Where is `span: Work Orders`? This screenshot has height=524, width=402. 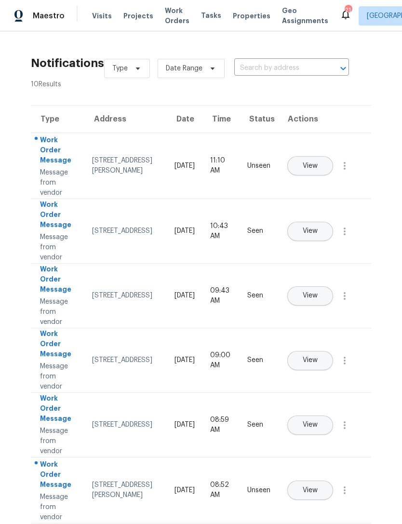 span: Work Orders is located at coordinates (177, 16).